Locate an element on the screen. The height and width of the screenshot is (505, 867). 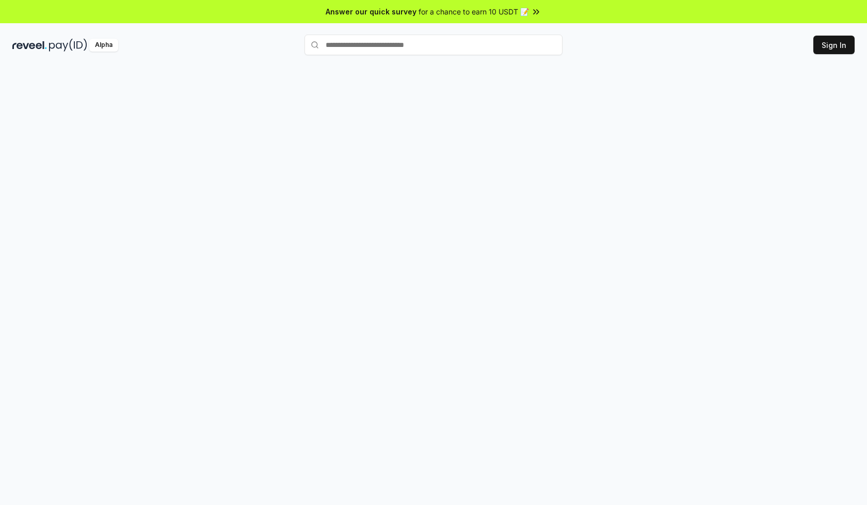
button: Sign In is located at coordinates (834, 45).